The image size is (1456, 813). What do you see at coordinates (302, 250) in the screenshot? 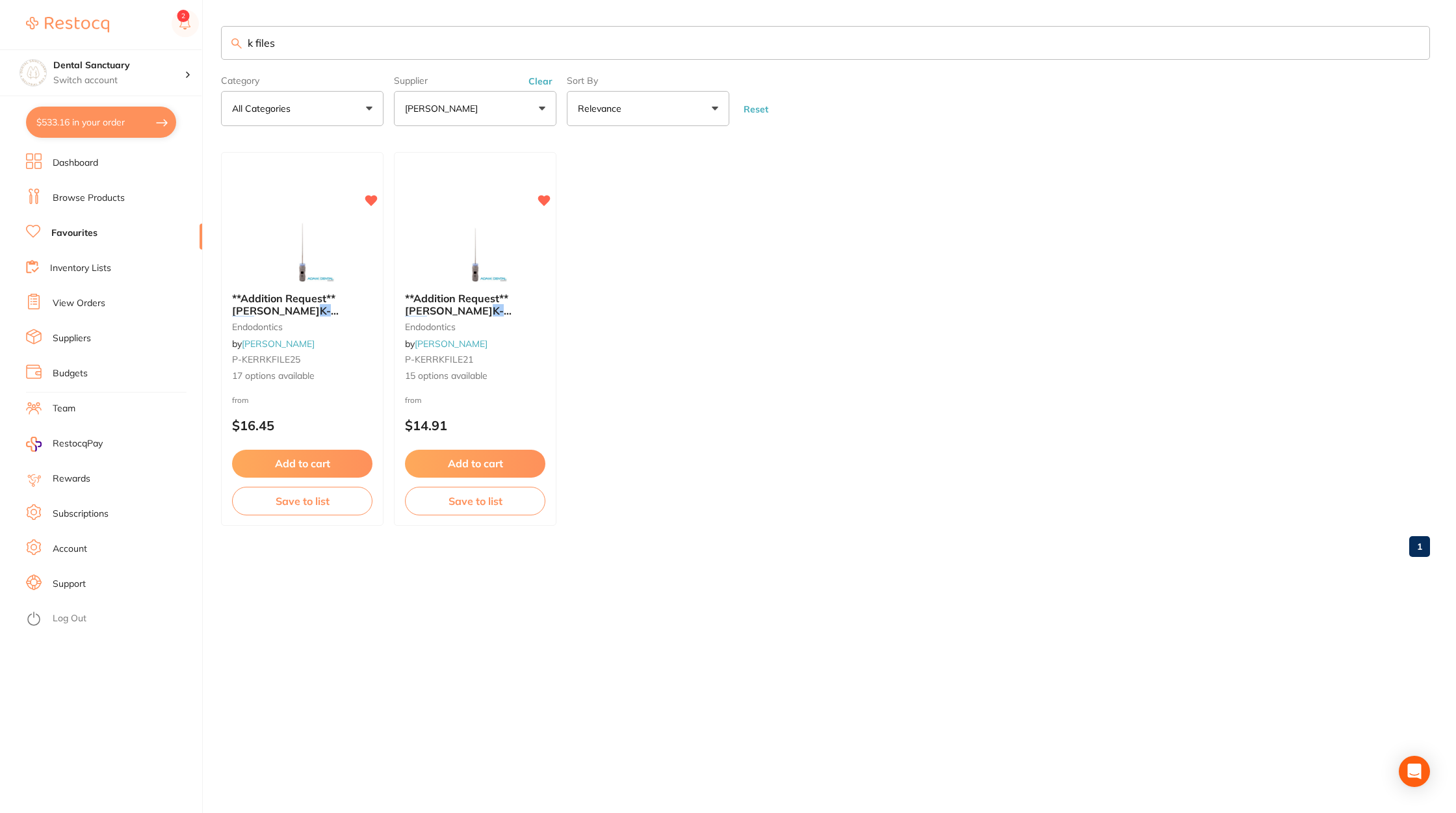
I see `img: **Addition Request** Kerr K-Files 25mm Size 6` at bounding box center [302, 250].